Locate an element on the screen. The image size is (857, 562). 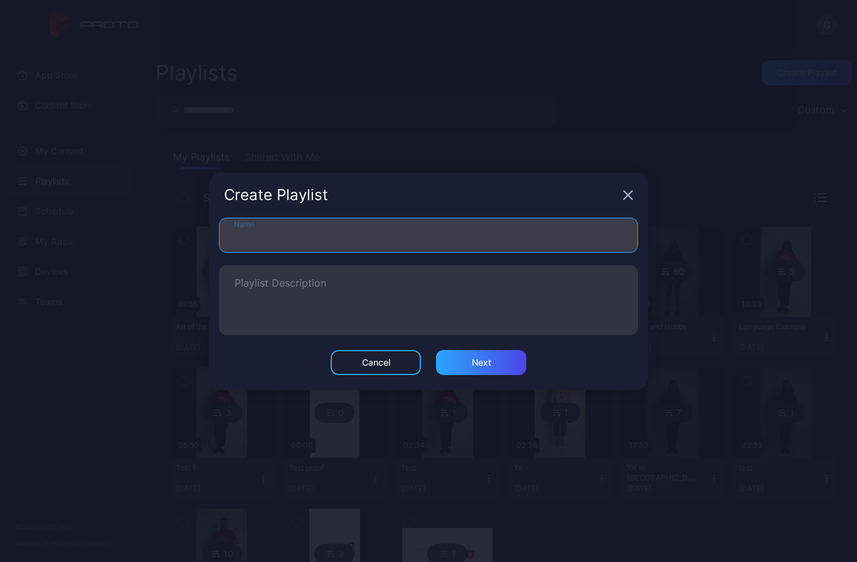
button: Cancel is located at coordinates (376, 363).